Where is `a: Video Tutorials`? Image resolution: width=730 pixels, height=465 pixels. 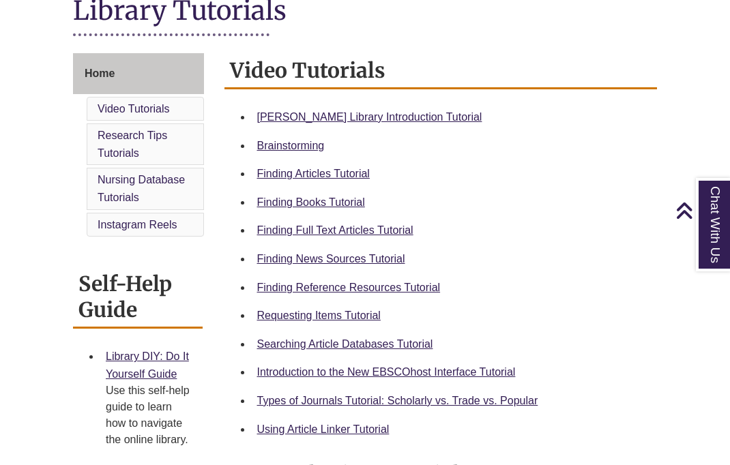
a: Video Tutorials is located at coordinates (134, 109).